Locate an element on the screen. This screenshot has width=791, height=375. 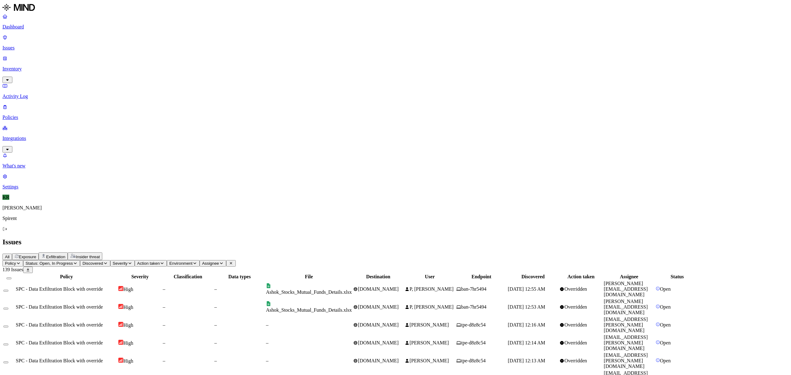
a: MIND is located at coordinates (396, 8).